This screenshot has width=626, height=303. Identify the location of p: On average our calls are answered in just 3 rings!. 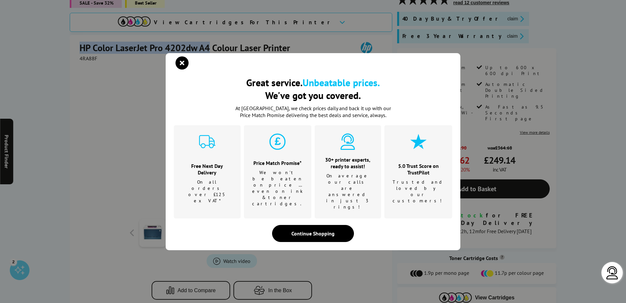
(348, 191).